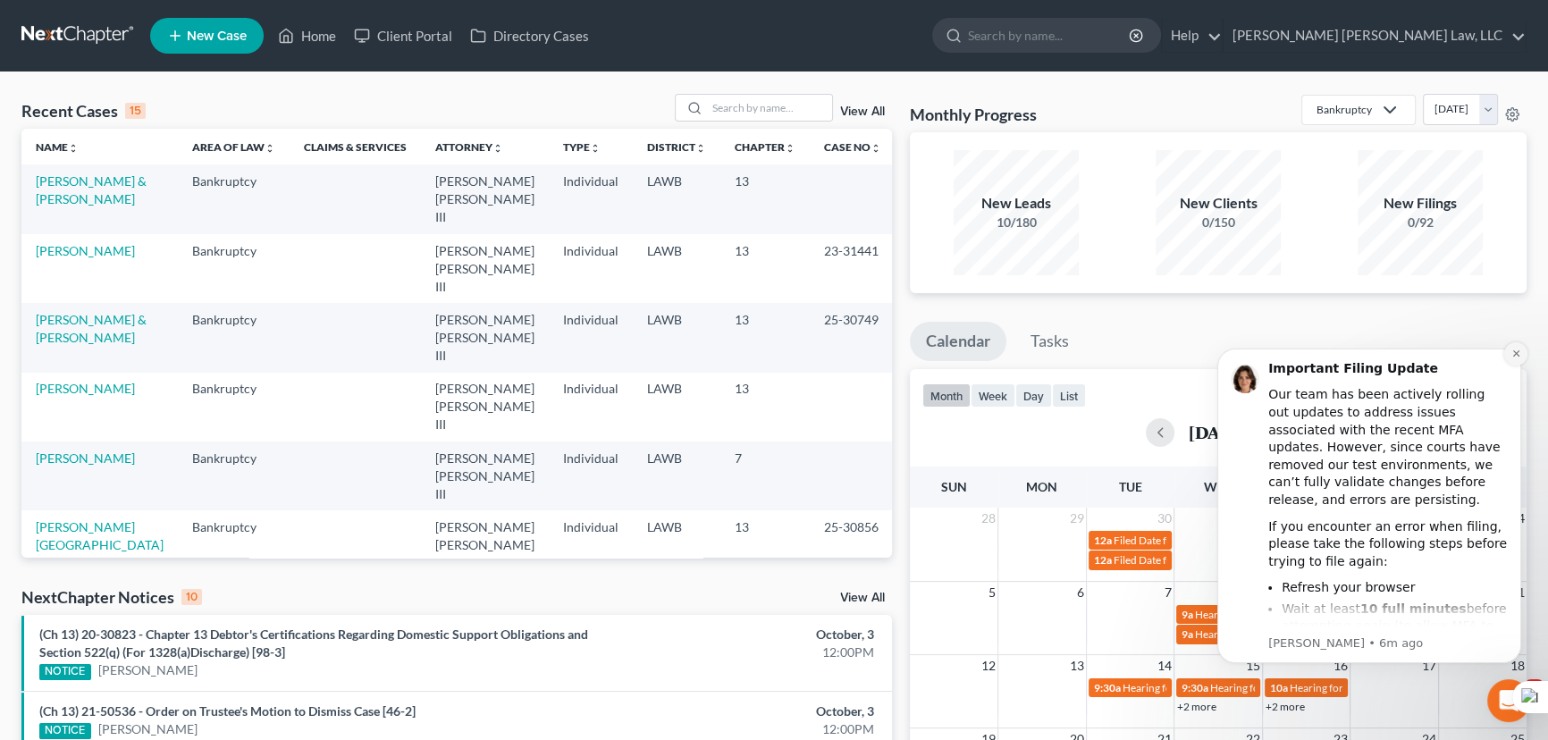  Describe the element at coordinates (1420, 222) in the screenshot. I see `div: 0/92` at that location.